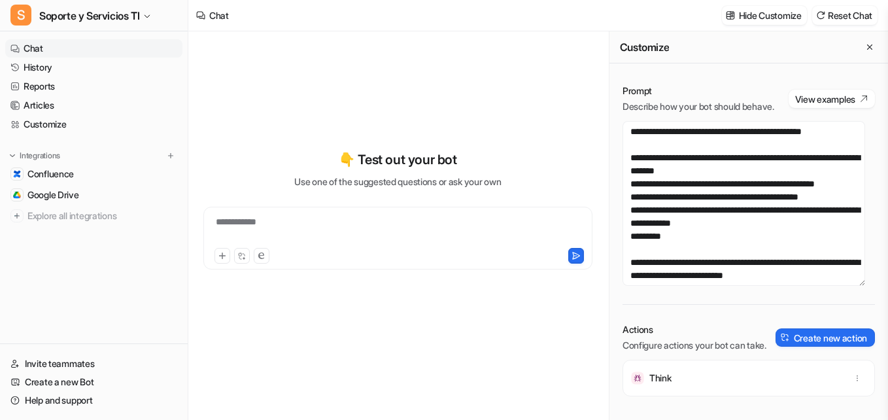 The image size is (888, 420). Describe the element at coordinates (102, 216) in the screenshot. I see `span: Explore all integrations` at that location.